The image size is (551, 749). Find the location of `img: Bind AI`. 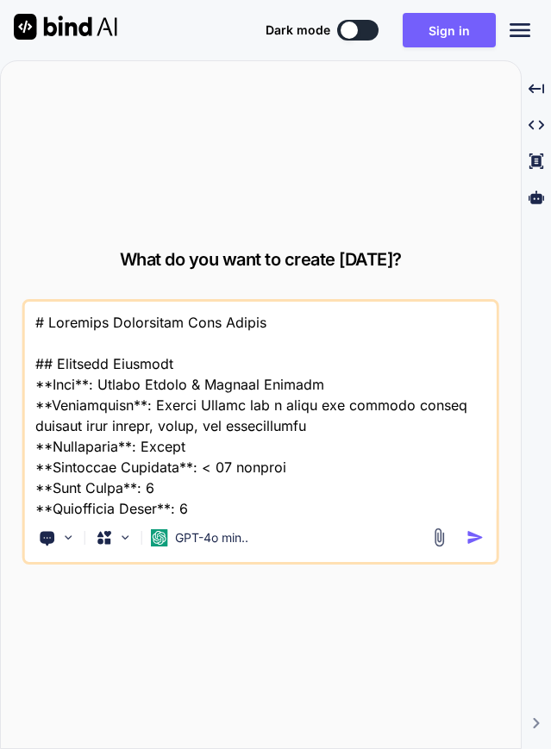

img: Bind AI is located at coordinates (66, 27).